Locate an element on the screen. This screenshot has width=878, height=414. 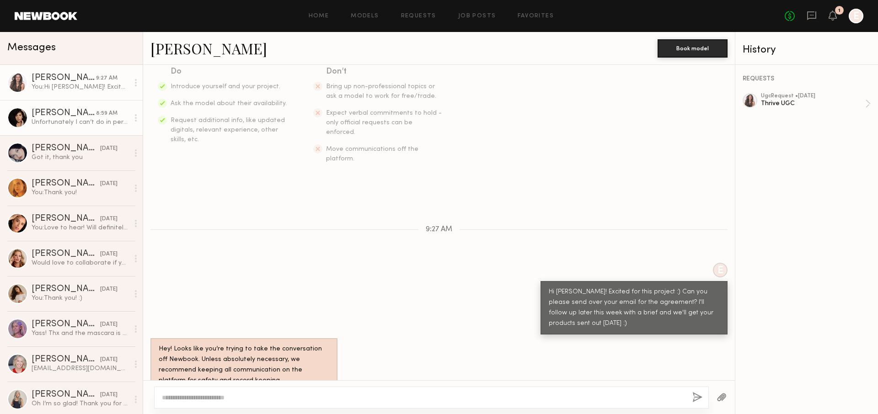
div: 9:27 AM is located at coordinates (107, 78).